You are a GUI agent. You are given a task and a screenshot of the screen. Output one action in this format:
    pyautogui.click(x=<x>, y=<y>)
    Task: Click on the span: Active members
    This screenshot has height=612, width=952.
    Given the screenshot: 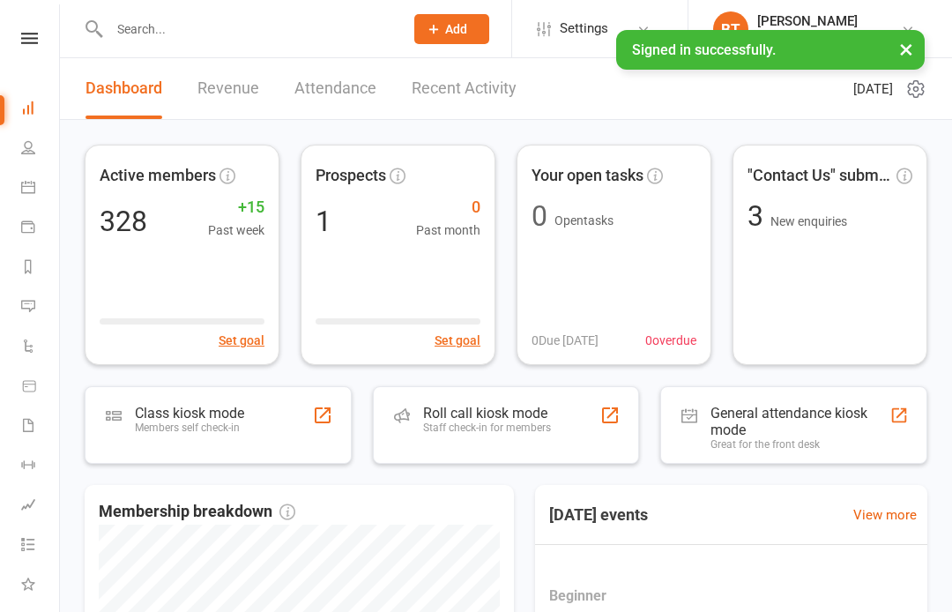 What is the action you would take?
    pyautogui.click(x=158, y=175)
    